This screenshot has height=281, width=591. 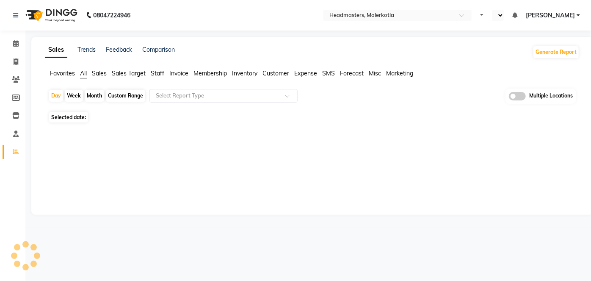 What do you see at coordinates (556, 52) in the screenshot?
I see `button: Generate Report` at bounding box center [556, 52].